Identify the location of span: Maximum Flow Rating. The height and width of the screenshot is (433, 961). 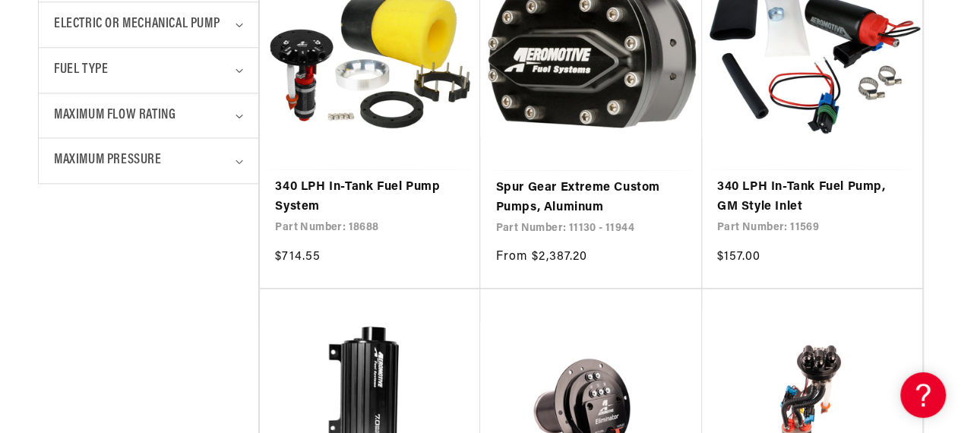
(115, 115).